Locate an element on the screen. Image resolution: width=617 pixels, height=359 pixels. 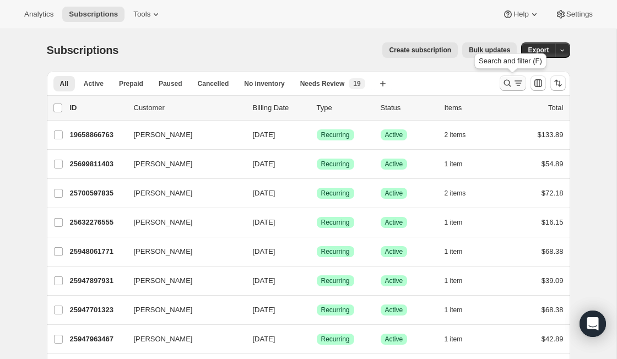
span: $72.18 is located at coordinates (553, 193).